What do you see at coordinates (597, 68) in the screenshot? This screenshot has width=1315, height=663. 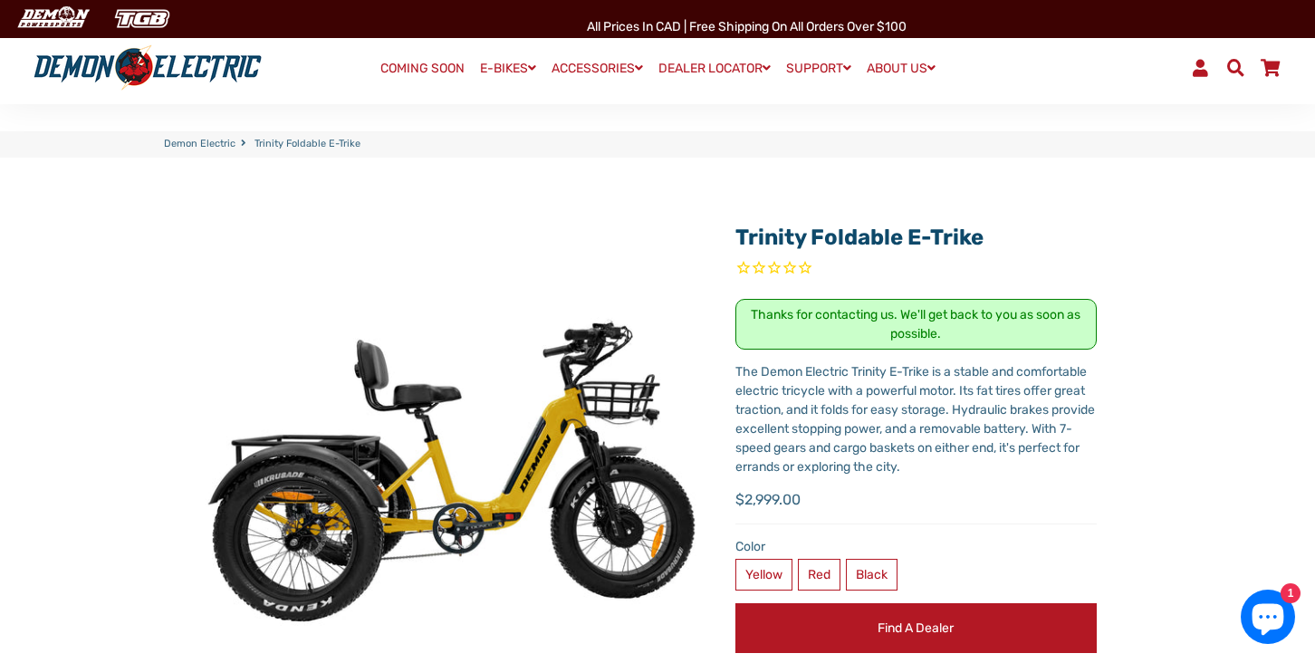 I see `a: ACCESSORIES` at bounding box center [597, 68].